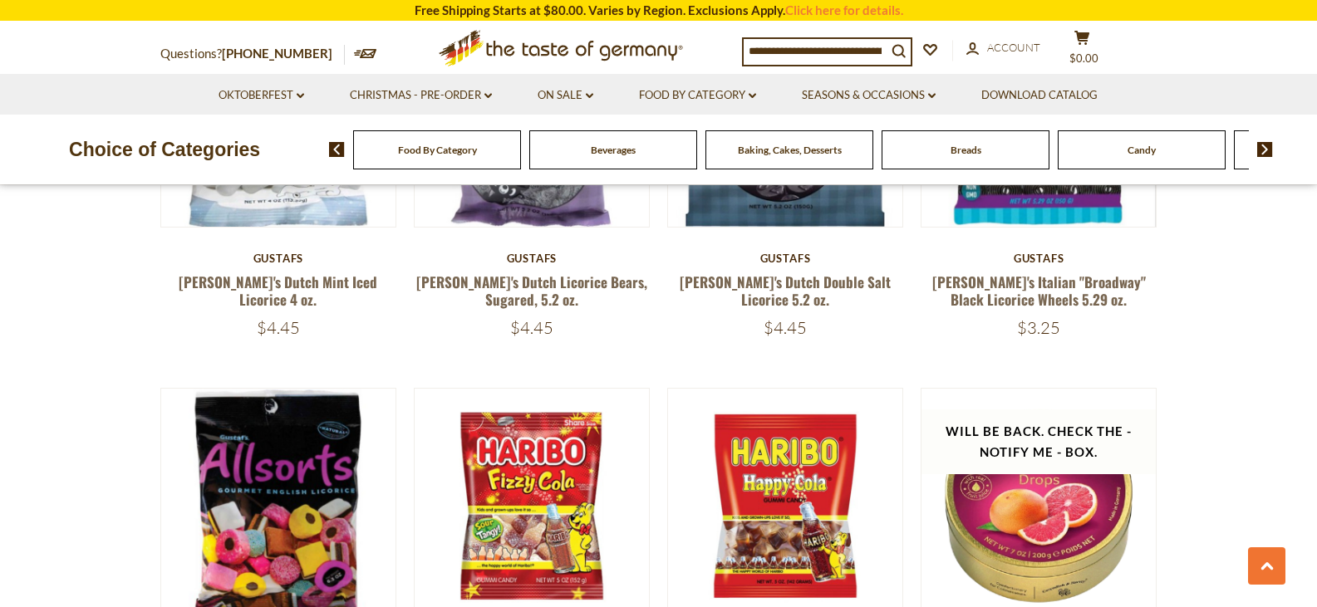 The width and height of the screenshot is (1317, 607). What do you see at coordinates (565, 96) in the screenshot?
I see `a: On Sale` at bounding box center [565, 96].